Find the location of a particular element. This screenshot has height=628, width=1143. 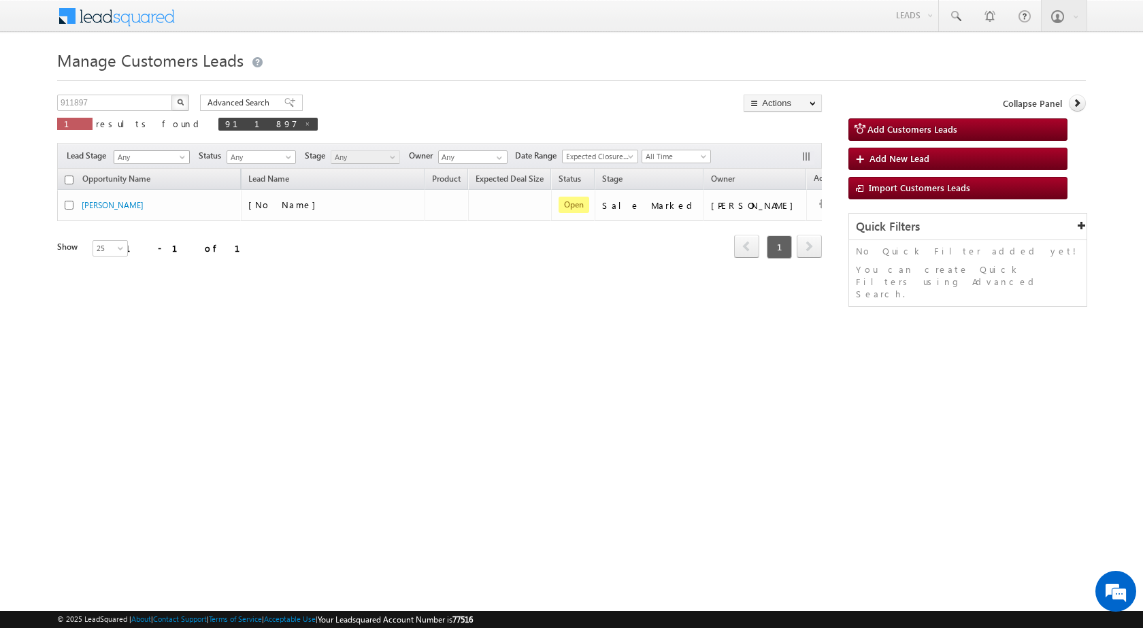

div: Sale Marked is located at coordinates (650, 205).